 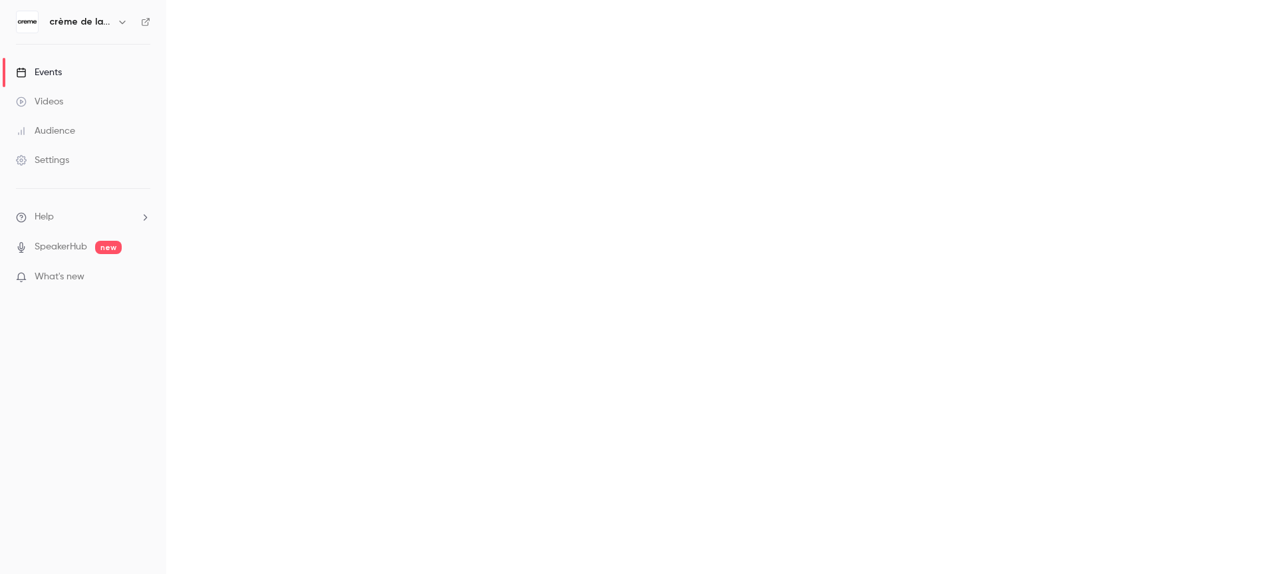 What do you see at coordinates (83, 217) in the screenshot?
I see `li: help-dropdown-opener` at bounding box center [83, 217].